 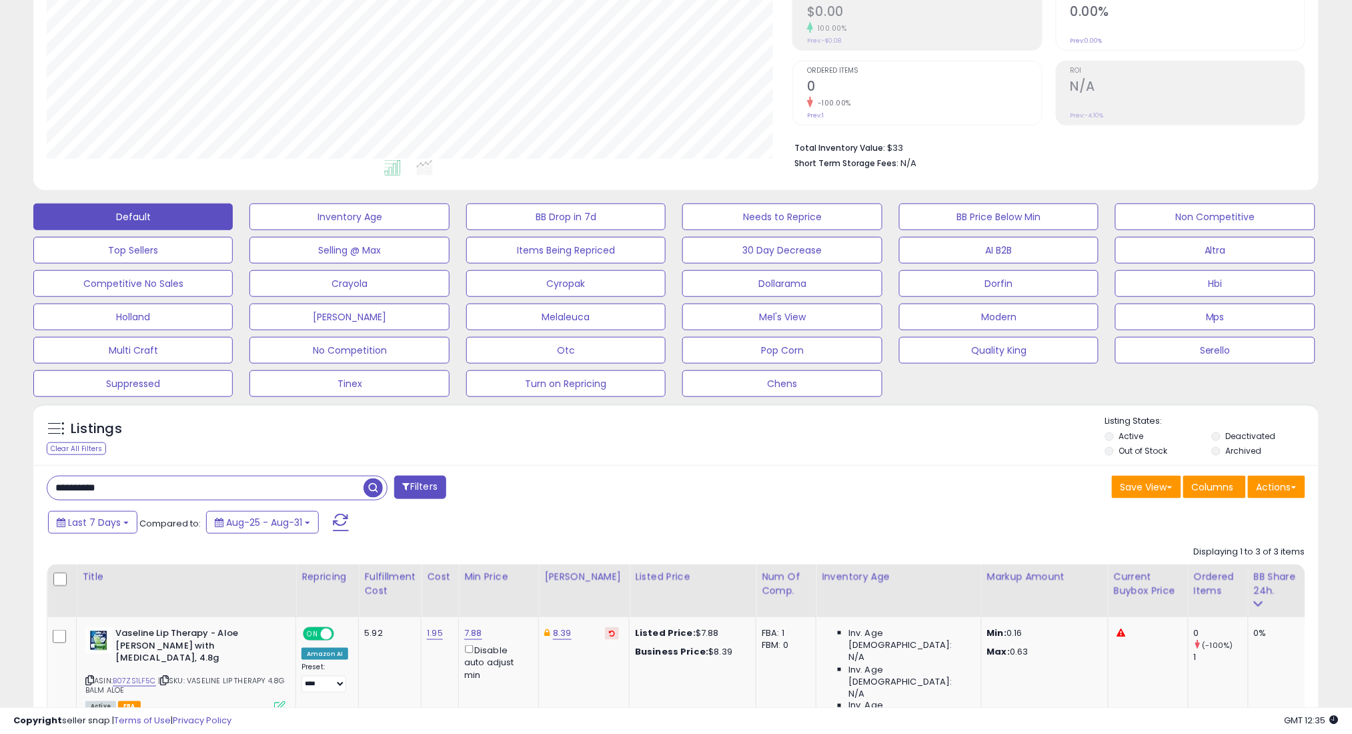 What do you see at coordinates (349, 350) in the screenshot?
I see `button: No Competition` at bounding box center [349, 350].